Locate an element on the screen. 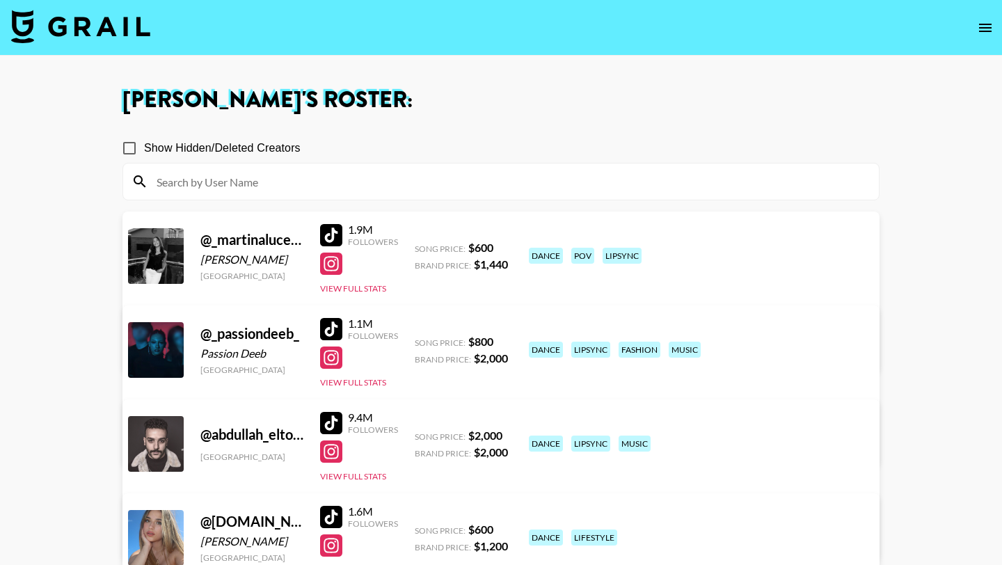 This screenshot has width=1002, height=565. div: 1.9M is located at coordinates (373, 230).